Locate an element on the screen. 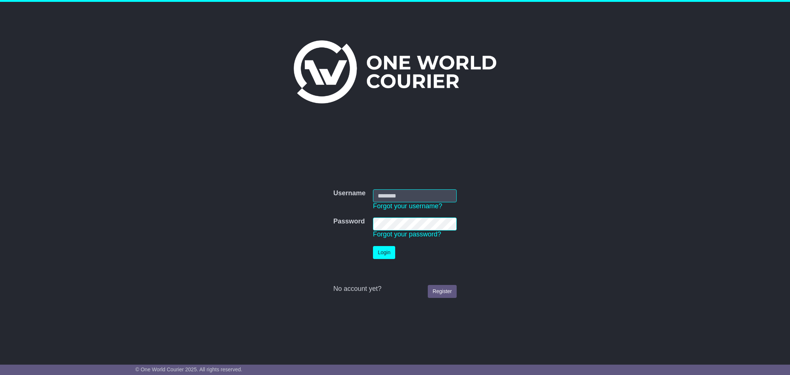 The height and width of the screenshot is (375, 790). a: Forgot your password? is located at coordinates (407, 234).